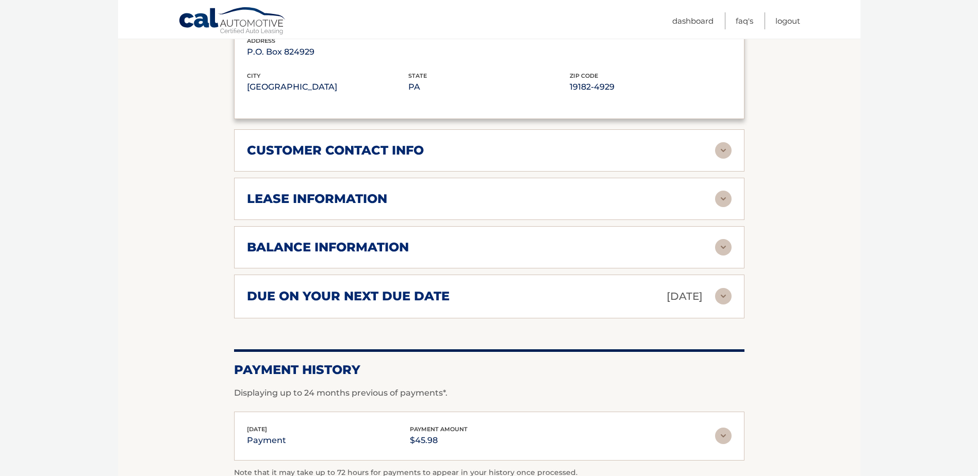 The image size is (978, 476). Describe the element at coordinates (693, 21) in the screenshot. I see `a: Dashboard` at that location.